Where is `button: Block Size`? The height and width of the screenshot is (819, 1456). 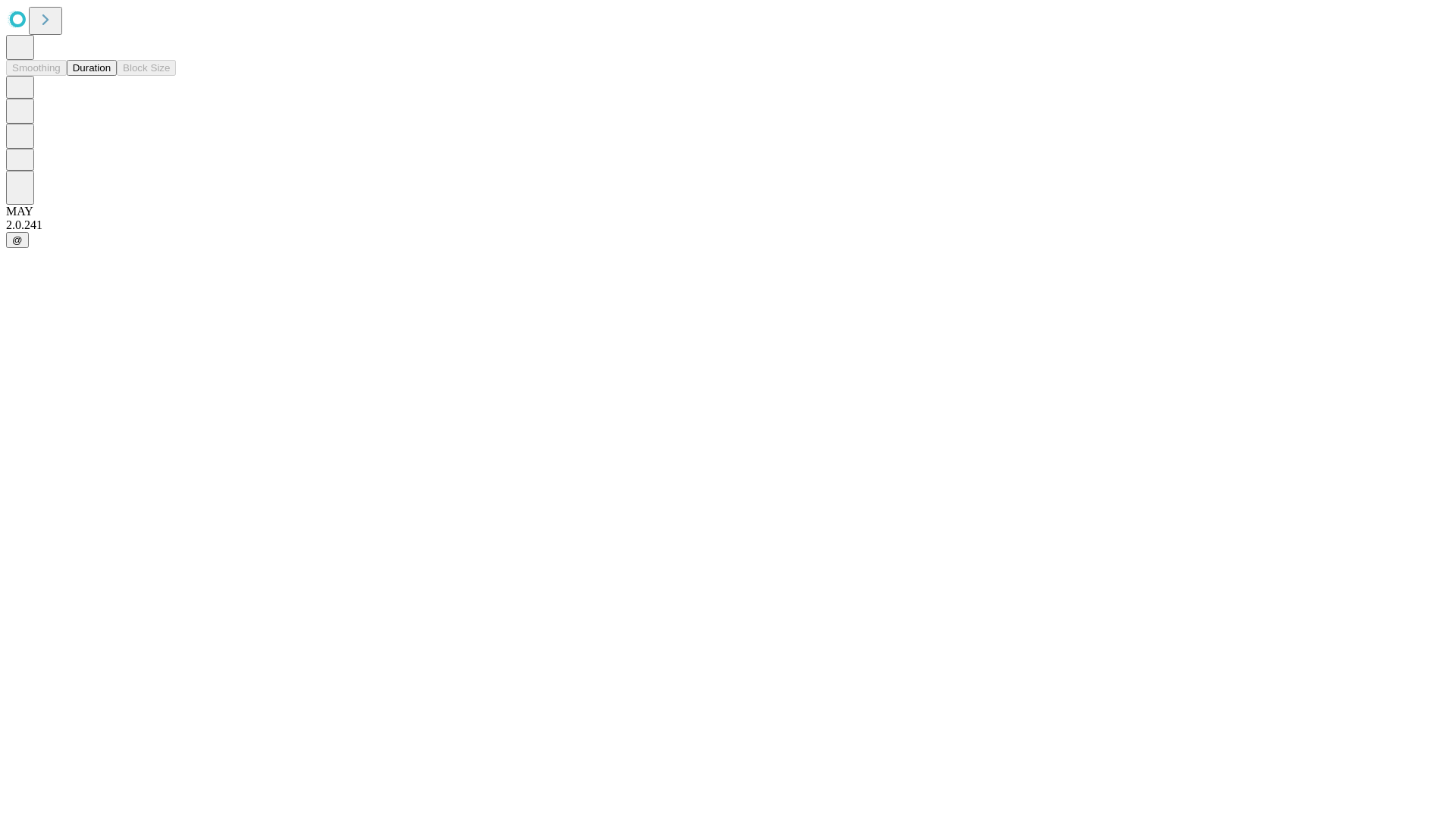 button: Block Size is located at coordinates (146, 68).